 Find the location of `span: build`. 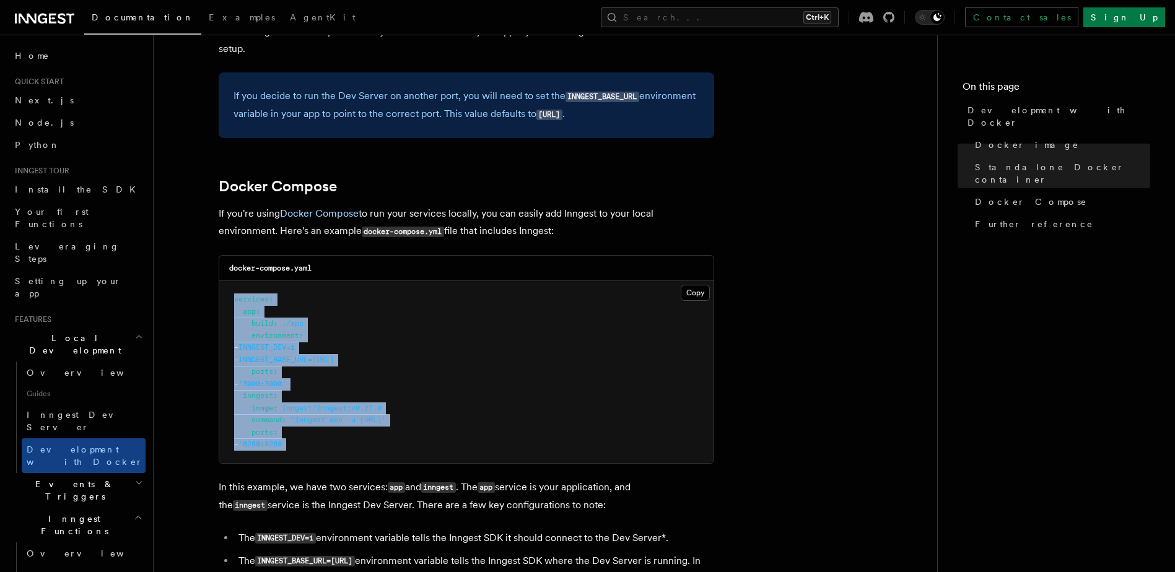

span: build is located at coordinates (262, 323).